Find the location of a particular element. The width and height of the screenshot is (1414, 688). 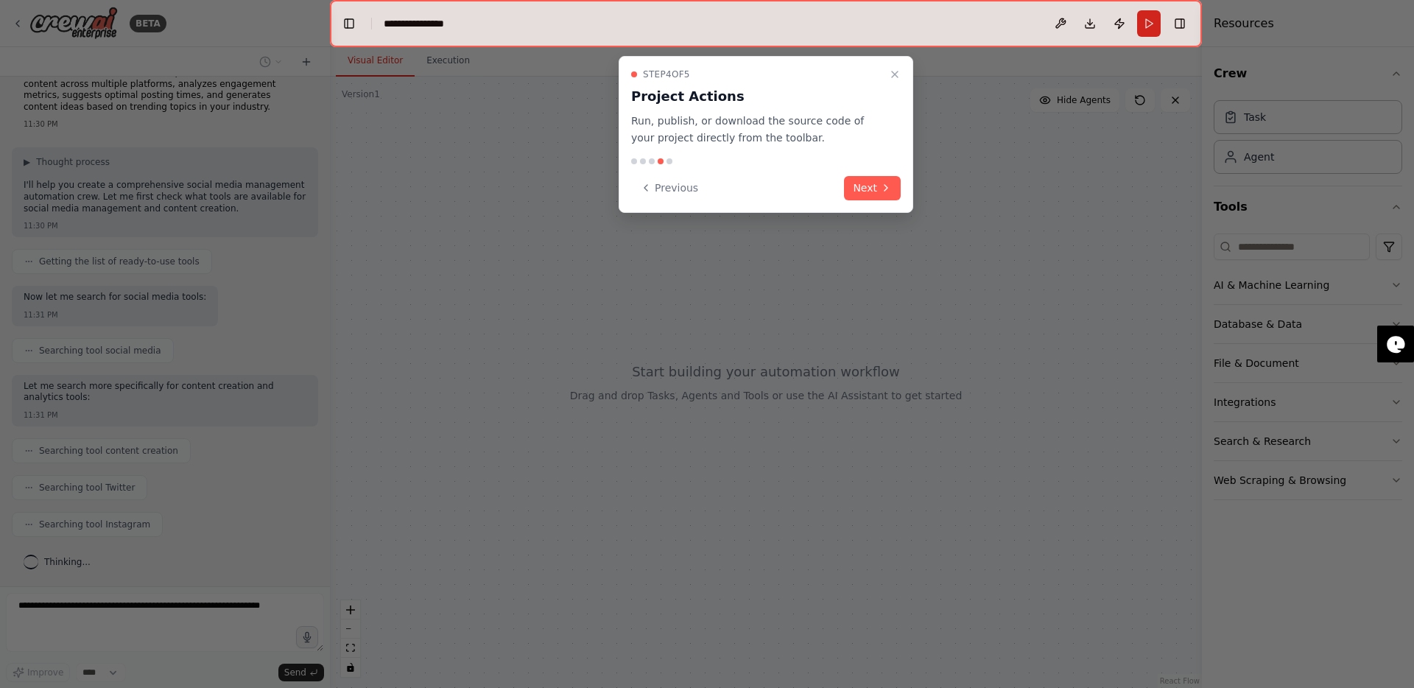

button: Next is located at coordinates (872, 188).